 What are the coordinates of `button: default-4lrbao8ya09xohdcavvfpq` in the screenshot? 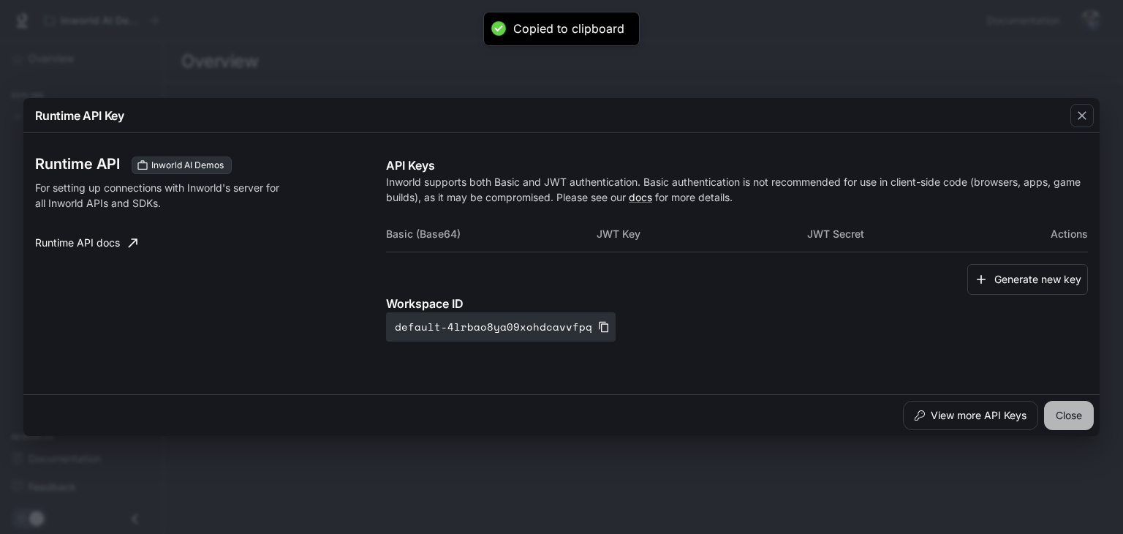 It's located at (501, 327).